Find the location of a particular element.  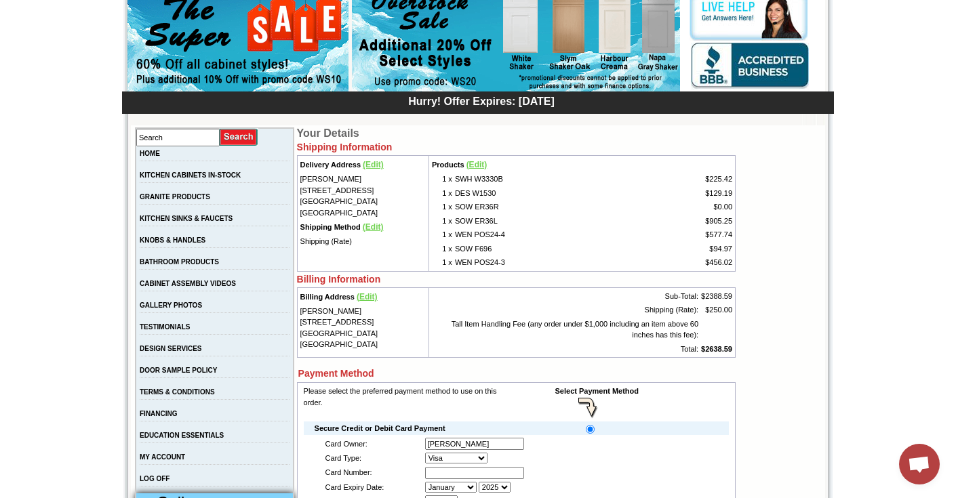

td: SWH W3330B is located at coordinates (543, 179).